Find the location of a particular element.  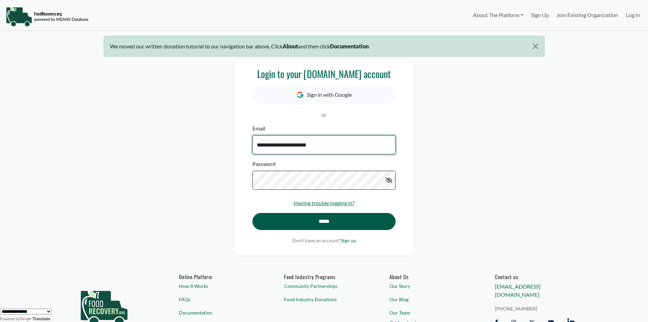

b: About is located at coordinates (290, 46).